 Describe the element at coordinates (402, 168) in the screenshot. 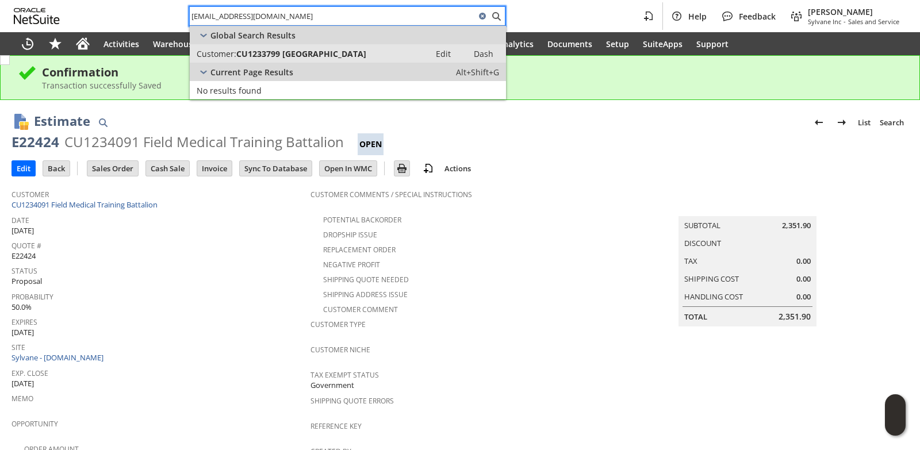

I see `img: Print` at that location.